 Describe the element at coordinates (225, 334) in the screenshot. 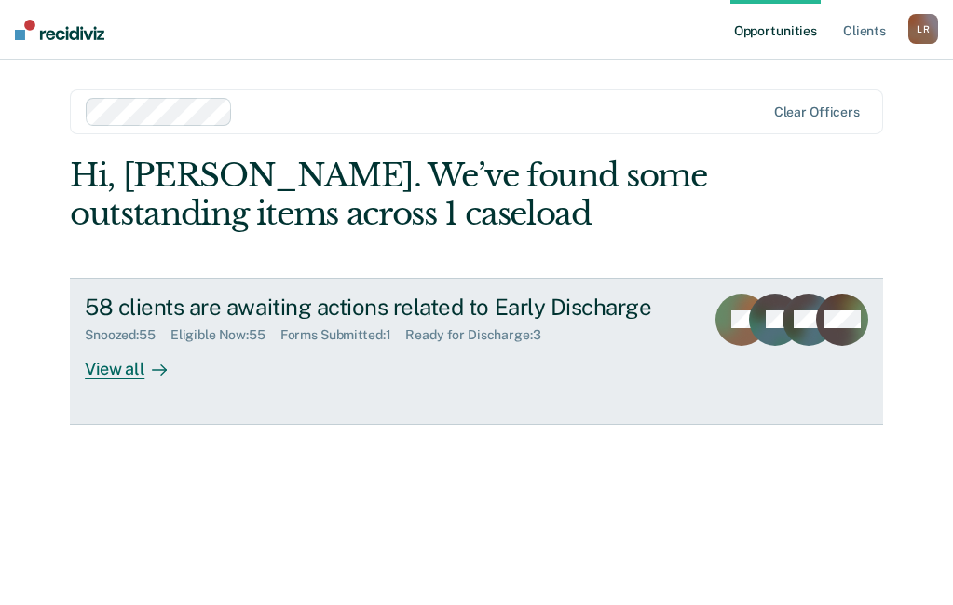

I see `div: Eligible Now : 55` at that location.